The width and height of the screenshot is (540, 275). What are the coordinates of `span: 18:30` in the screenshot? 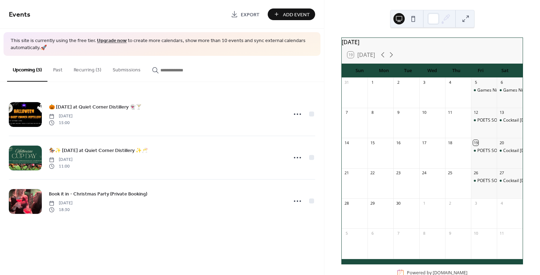 It's located at (61, 210).